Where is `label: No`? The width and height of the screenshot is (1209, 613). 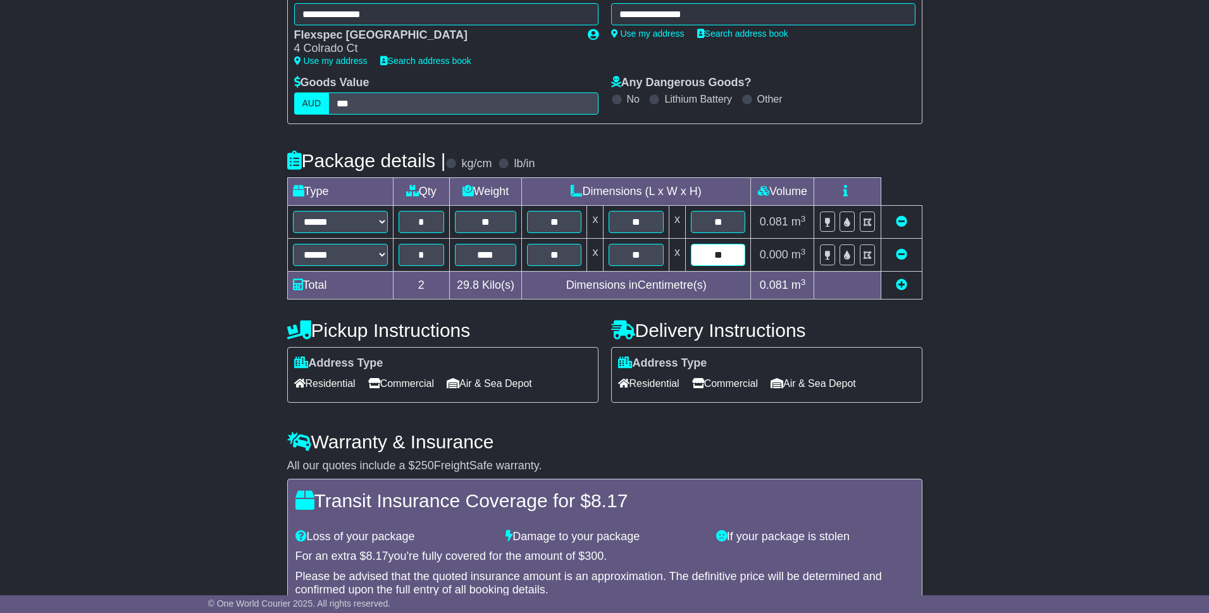
label: No is located at coordinates (633, 99).